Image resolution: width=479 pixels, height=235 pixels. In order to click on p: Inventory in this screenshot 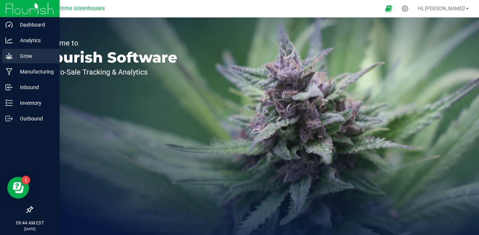, I will do `click(35, 103)`.